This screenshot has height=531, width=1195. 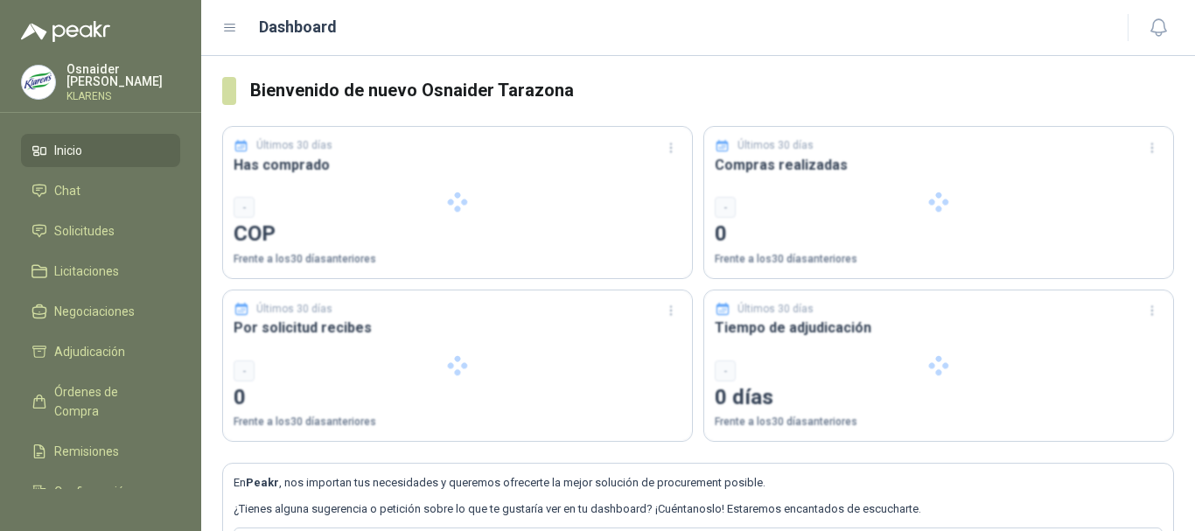 I want to click on h3: Bienvenido de nuevo Osnaider Tarazona, so click(x=712, y=90).